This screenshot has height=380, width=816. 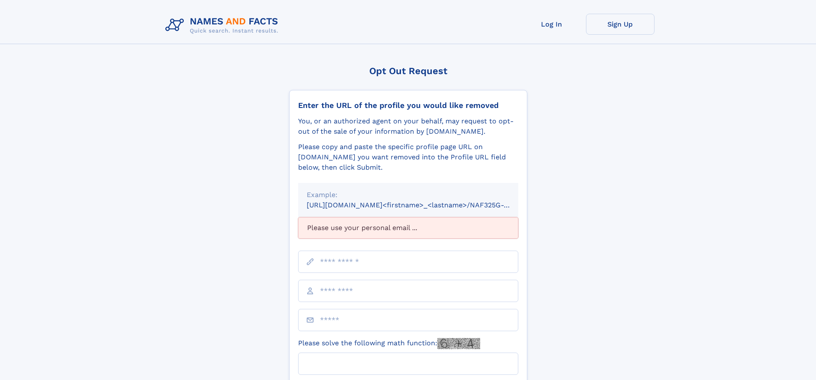 What do you see at coordinates (408, 71) in the screenshot?
I see `div: Opt Out Request` at bounding box center [408, 71].